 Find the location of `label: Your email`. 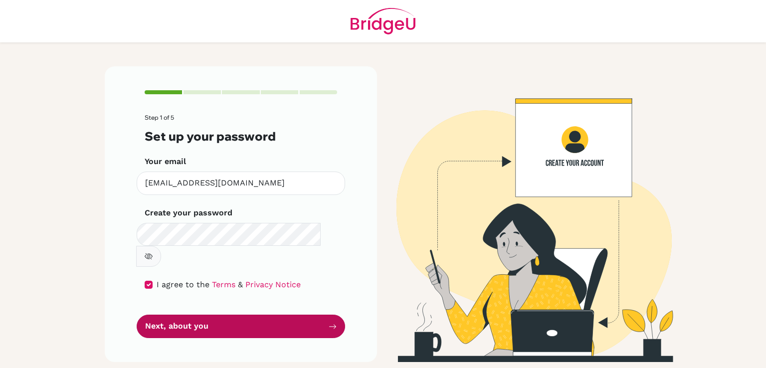

label: Your email is located at coordinates (165, 162).